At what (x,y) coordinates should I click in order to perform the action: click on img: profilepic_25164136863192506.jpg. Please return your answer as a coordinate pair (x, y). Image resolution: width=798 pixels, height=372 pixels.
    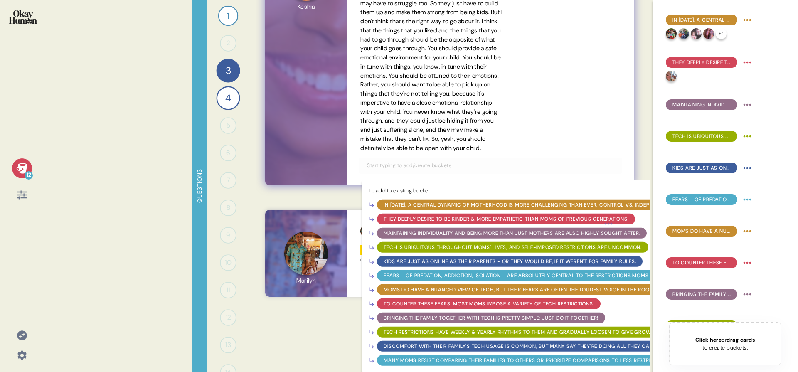
    Looking at the image, I should click on (684, 34).